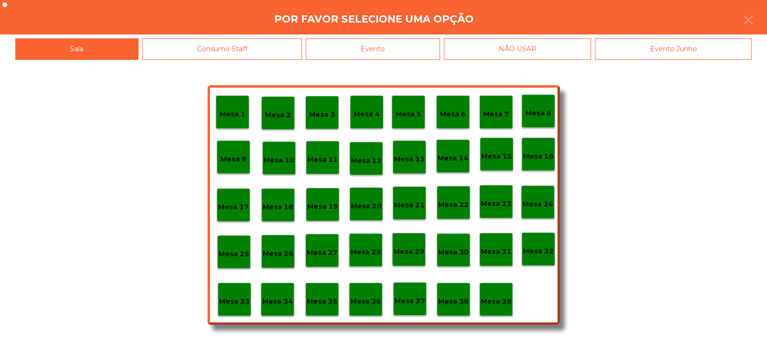 Image resolution: width=767 pixels, height=354 pixels. I want to click on div: Evento Junho, so click(673, 49).